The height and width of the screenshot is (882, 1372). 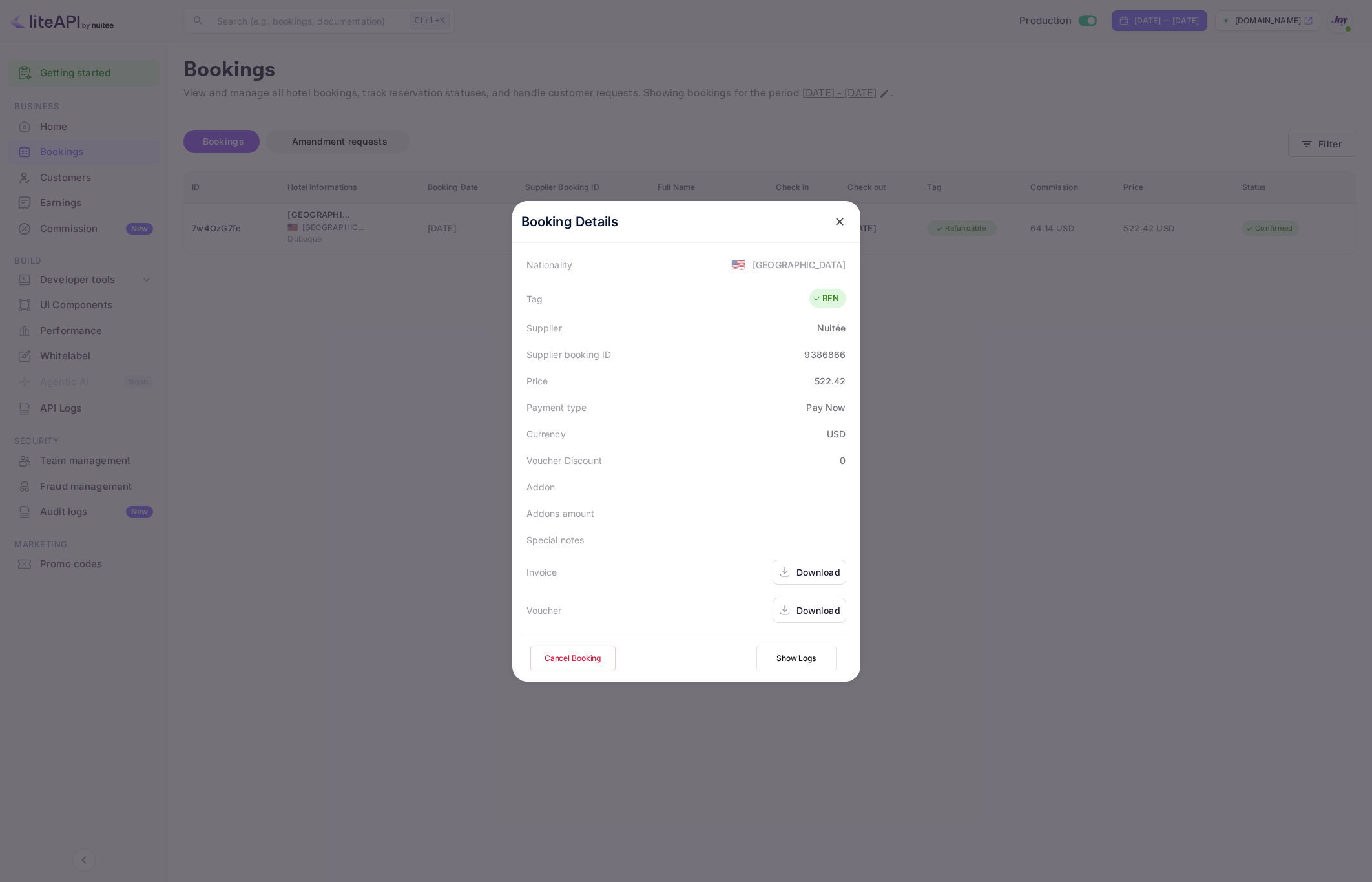 What do you see at coordinates (840, 222) in the screenshot?
I see `button: close` at bounding box center [840, 222].